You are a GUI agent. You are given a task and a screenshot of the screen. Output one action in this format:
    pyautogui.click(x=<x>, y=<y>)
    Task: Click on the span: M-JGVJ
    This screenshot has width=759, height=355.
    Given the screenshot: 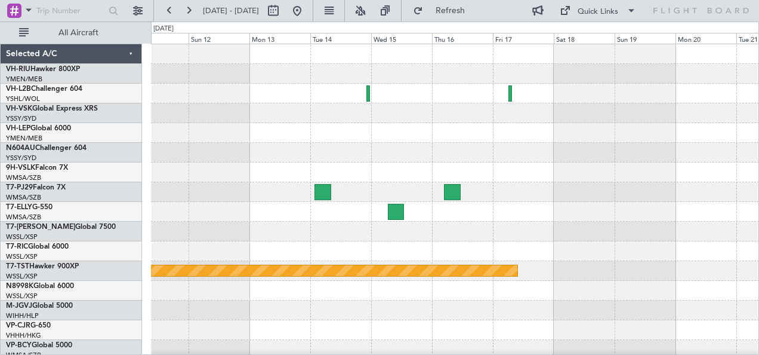 What is the action you would take?
    pyautogui.click(x=19, y=306)
    